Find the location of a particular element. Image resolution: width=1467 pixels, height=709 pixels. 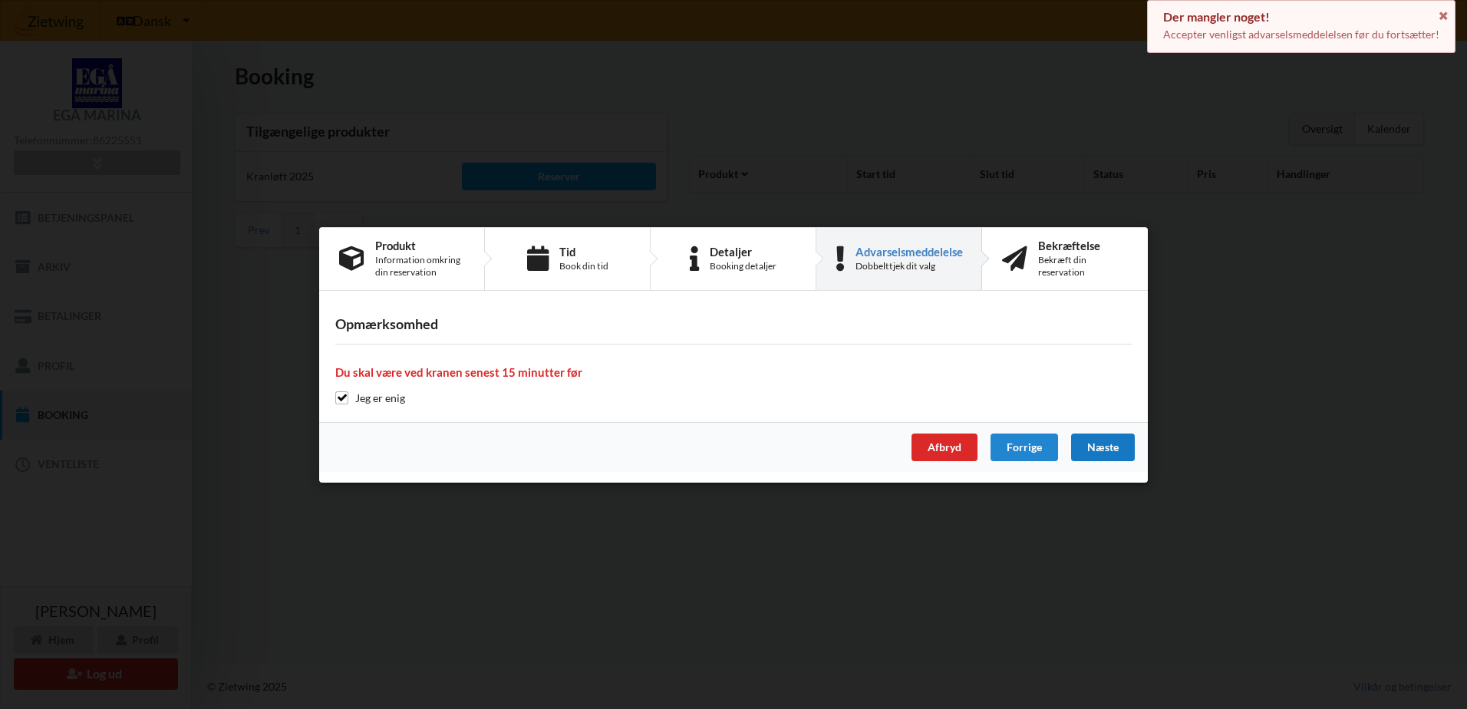

p: Accepter venligst advarselsmeddelelsen før du fortsætter! is located at coordinates (1301, 35).